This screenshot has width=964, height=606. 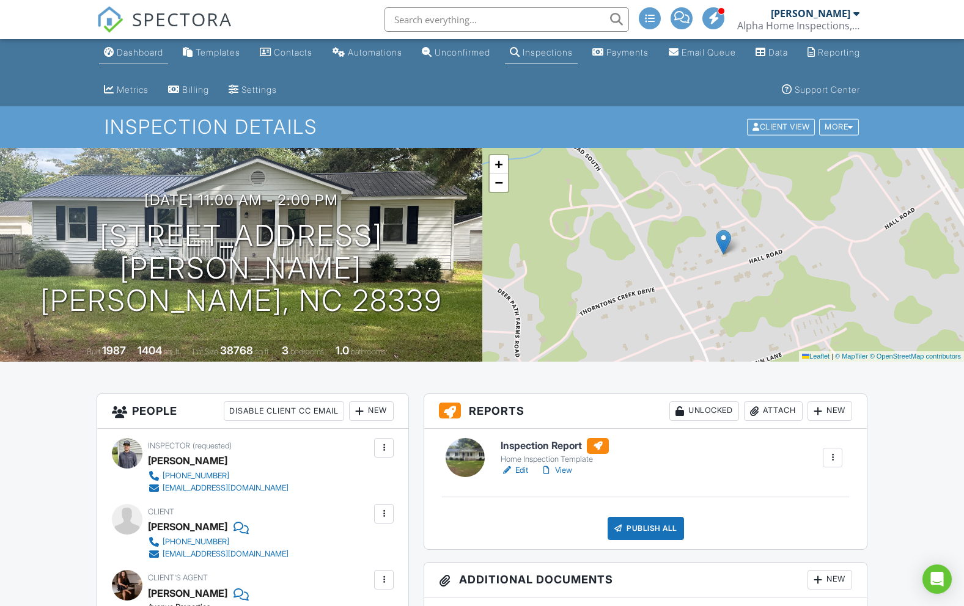 I want to click on a: Dashboard, so click(x=133, y=53).